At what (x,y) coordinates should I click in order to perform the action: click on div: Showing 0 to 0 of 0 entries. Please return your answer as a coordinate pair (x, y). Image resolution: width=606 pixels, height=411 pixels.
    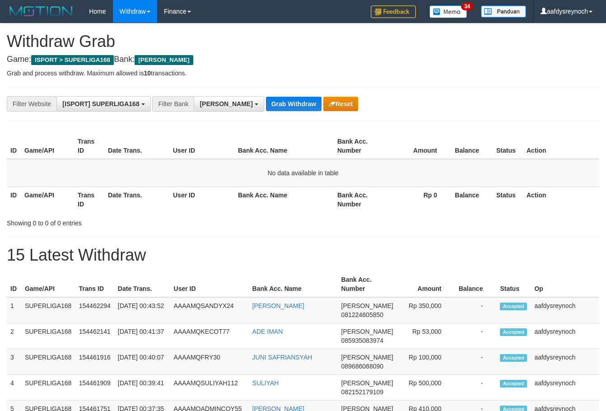
    Looking at the image, I should click on (126, 221).